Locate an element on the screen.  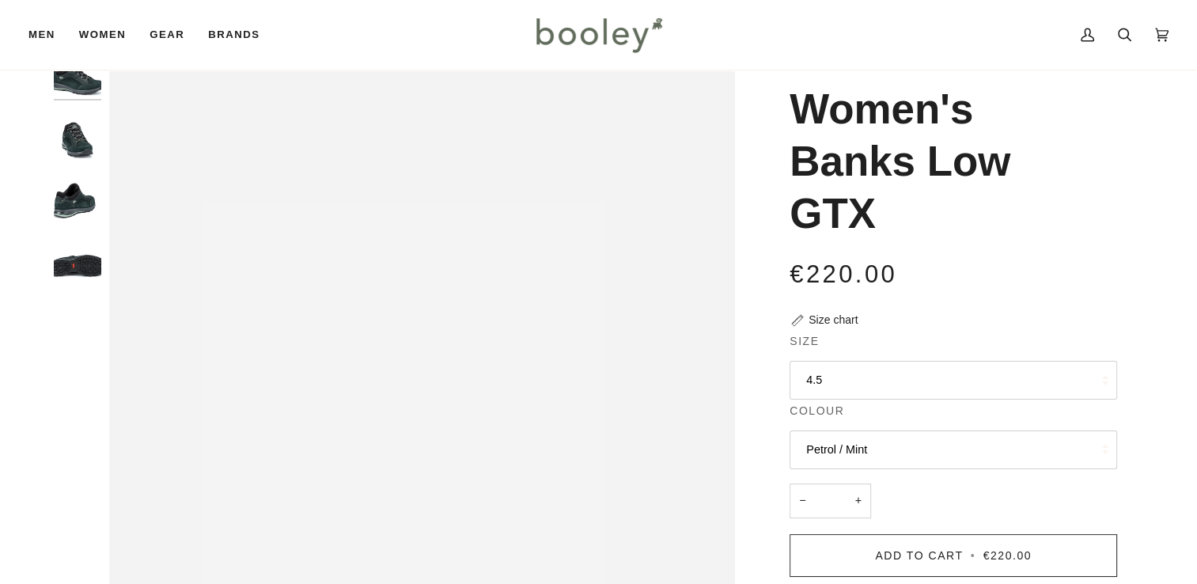
h1: Women's Banks Low GTX is located at coordinates (947, 161).